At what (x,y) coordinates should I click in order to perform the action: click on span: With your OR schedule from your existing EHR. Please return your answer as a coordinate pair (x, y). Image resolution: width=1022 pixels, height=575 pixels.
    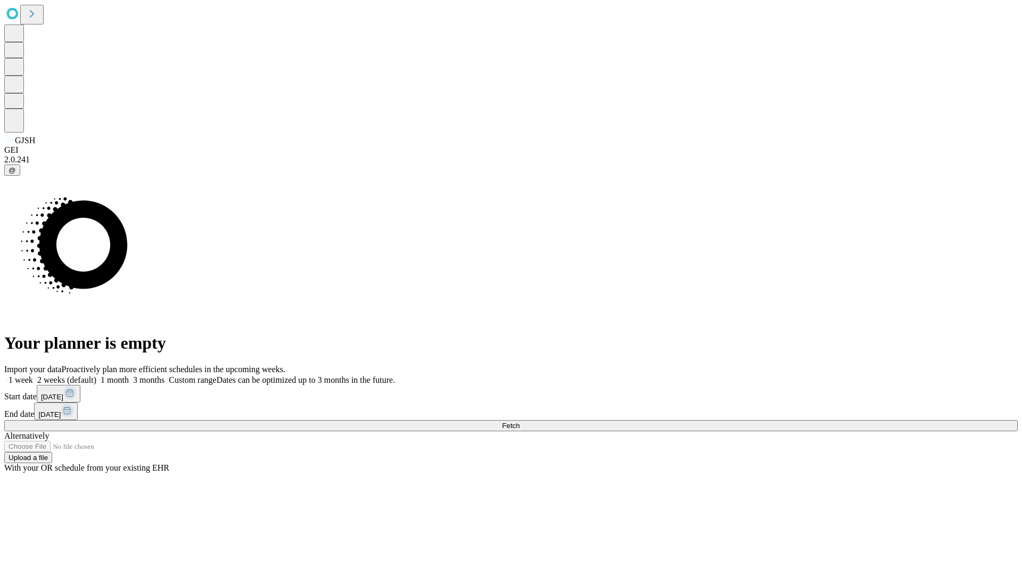
    Looking at the image, I should click on (87, 467).